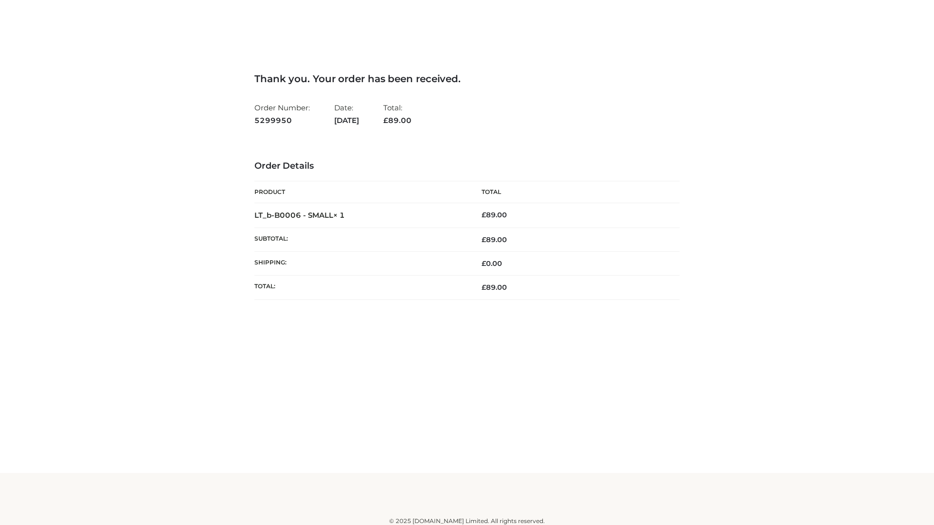  What do you see at coordinates (282, 121) in the screenshot?
I see `strong: 5299950` at bounding box center [282, 121].